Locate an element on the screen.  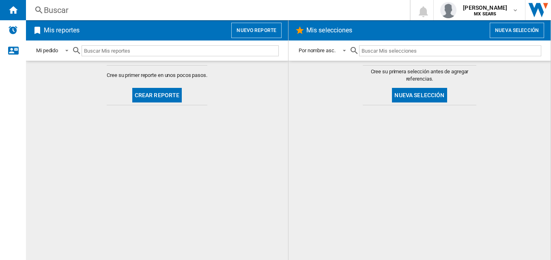
span: Cree su primer reporte en unos pocos pasos. is located at coordinates (157, 75).